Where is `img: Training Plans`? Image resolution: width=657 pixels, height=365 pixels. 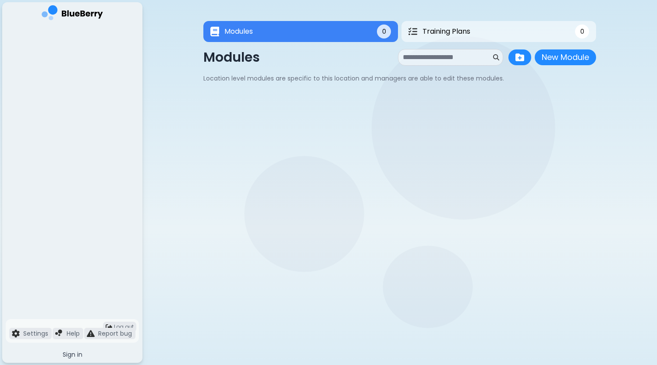
img: Training Plans is located at coordinates (413, 32).